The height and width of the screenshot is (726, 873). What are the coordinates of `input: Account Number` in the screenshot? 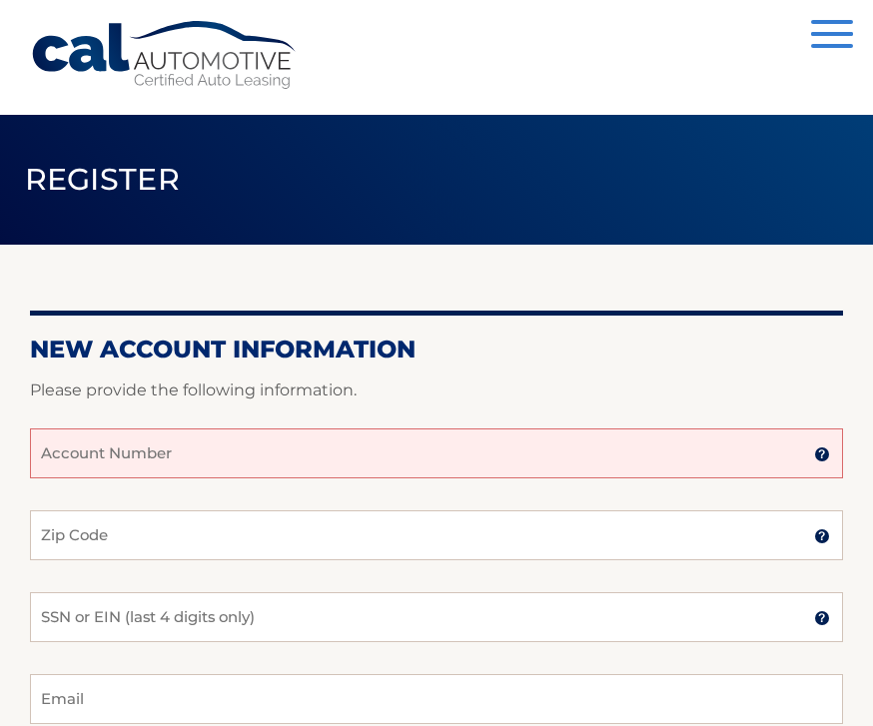 It's located at (436, 453).